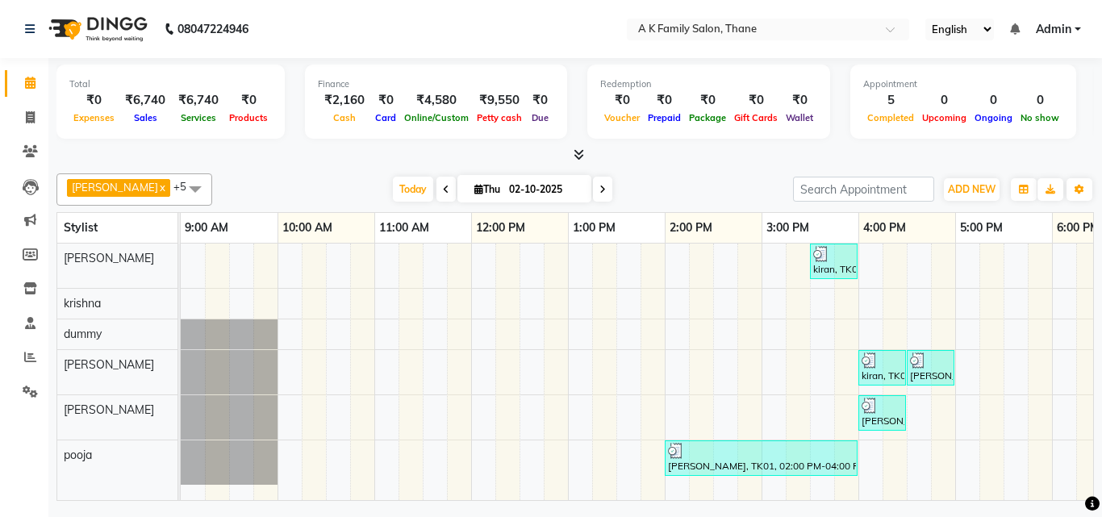  What do you see at coordinates (82, 334) in the screenshot?
I see `span: dummy` at bounding box center [82, 334].